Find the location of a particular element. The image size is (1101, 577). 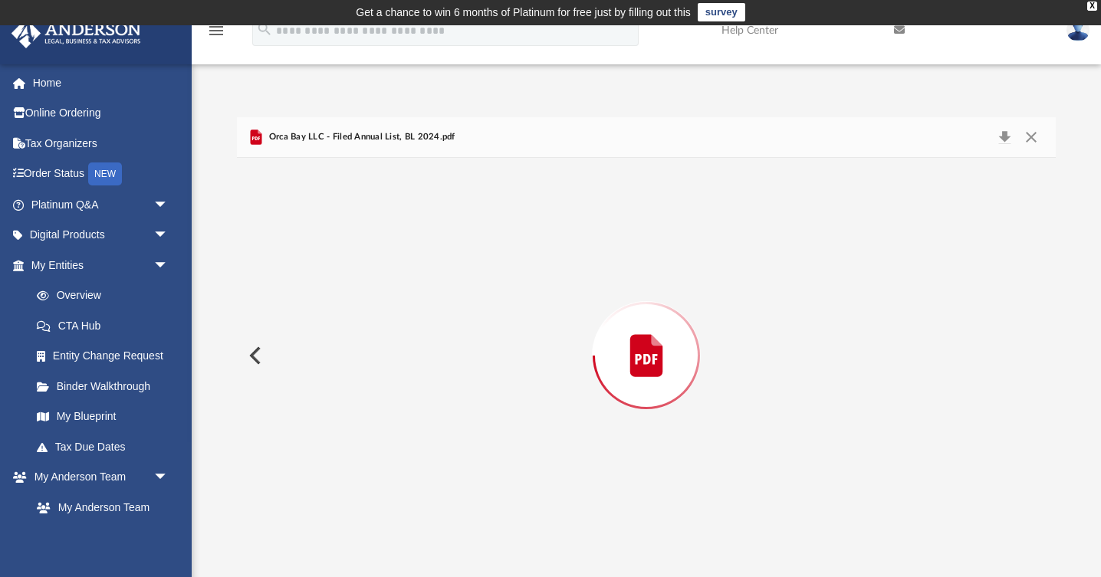

div: Preview is located at coordinates (646, 335).